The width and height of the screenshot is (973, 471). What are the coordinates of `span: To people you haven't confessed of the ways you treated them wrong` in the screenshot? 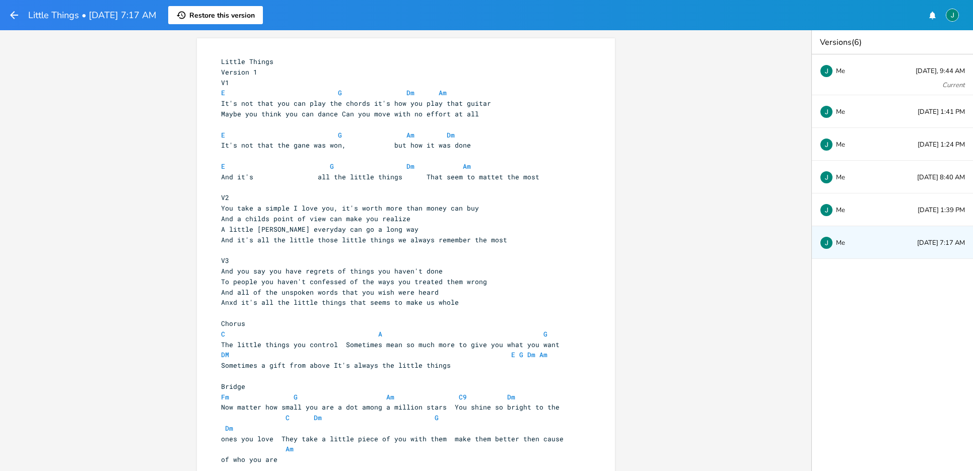 It's located at (354, 282).